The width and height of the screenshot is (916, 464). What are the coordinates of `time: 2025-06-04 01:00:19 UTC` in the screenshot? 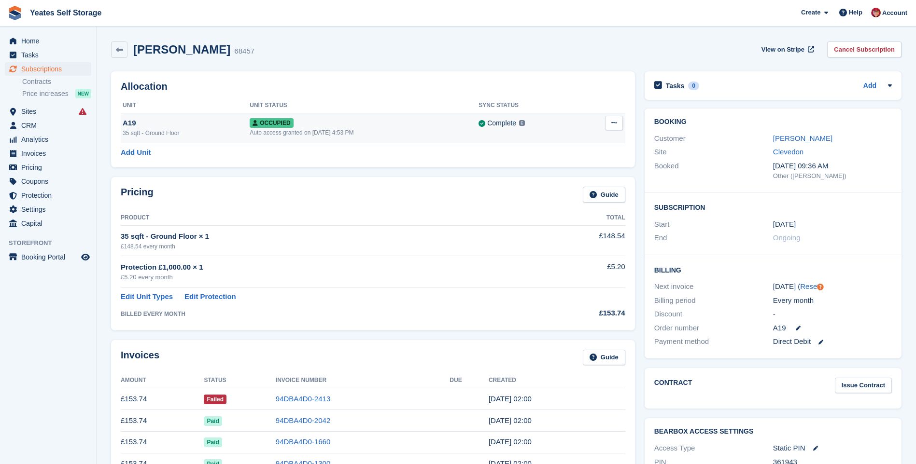 It's located at (510, 442).